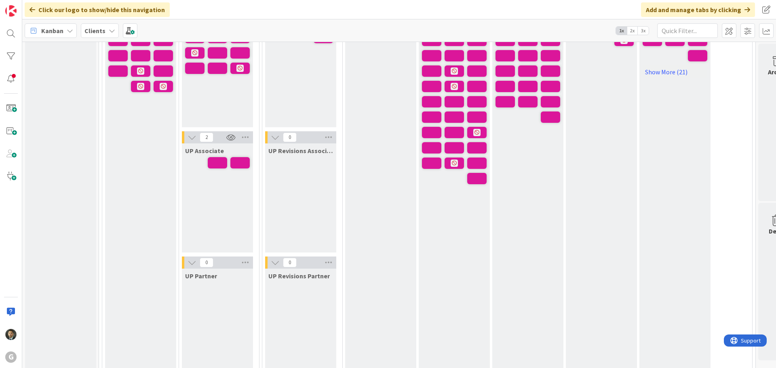  Describe the element at coordinates (97, 10) in the screenshot. I see `div: Click our logo to show/hide this navigation` at that location.